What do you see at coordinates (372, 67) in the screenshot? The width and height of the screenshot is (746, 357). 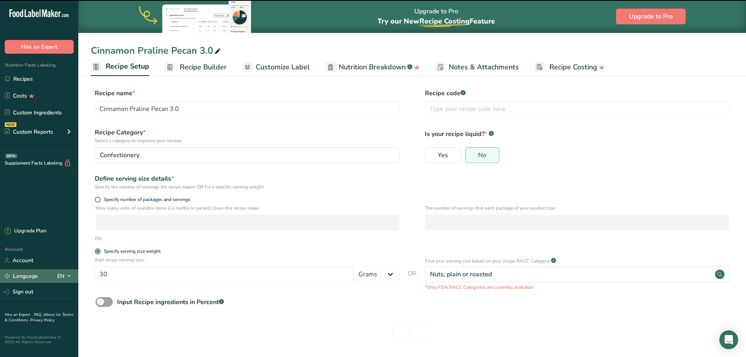 I see `span: Nutrition Breakdown` at bounding box center [372, 67].